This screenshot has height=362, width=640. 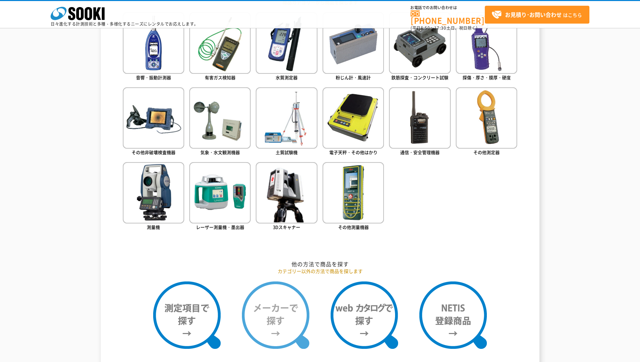 What do you see at coordinates (154, 152) in the screenshot?
I see `span: その他非破壊検査機器` at bounding box center [154, 152].